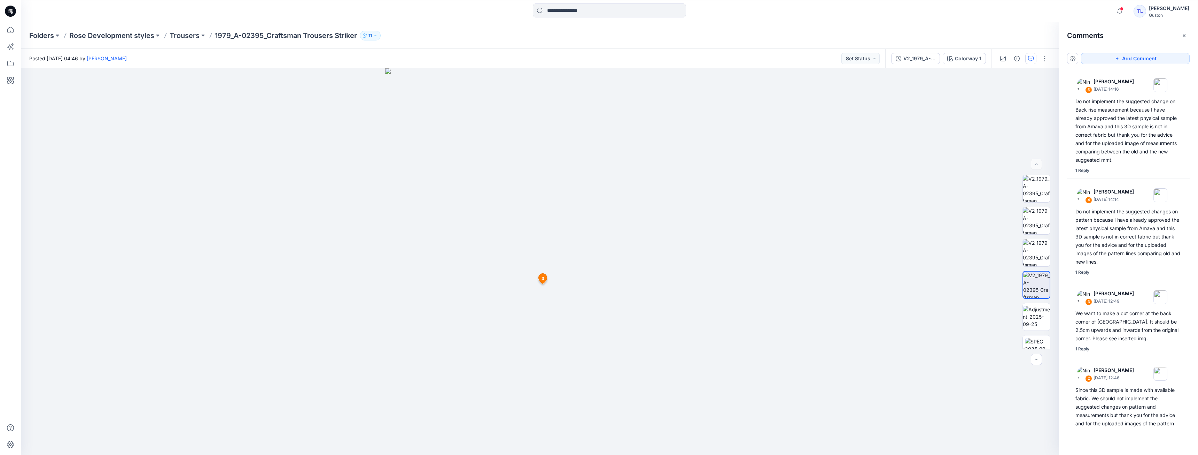  Describe the element at coordinates (1037, 188) in the screenshot. I see `img: V2_1979_A-02395_Craftsman Trousers Striker_Colorway 1_Front` at that location.